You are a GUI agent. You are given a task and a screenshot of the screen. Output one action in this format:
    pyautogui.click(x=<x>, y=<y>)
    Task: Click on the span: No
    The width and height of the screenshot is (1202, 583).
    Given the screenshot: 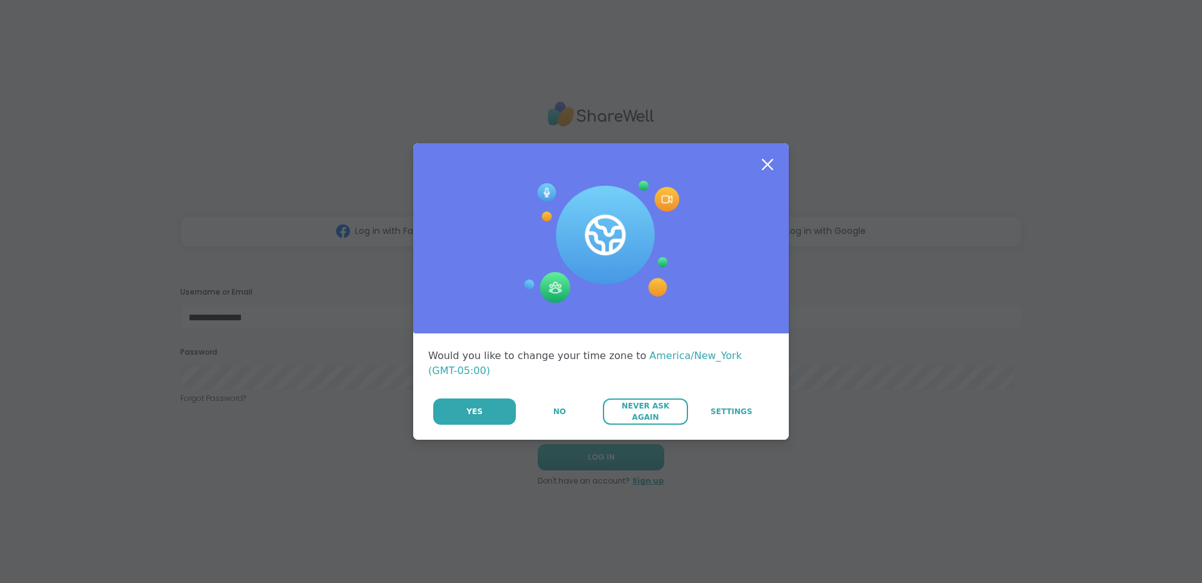 What is the action you would take?
    pyautogui.click(x=560, y=412)
    